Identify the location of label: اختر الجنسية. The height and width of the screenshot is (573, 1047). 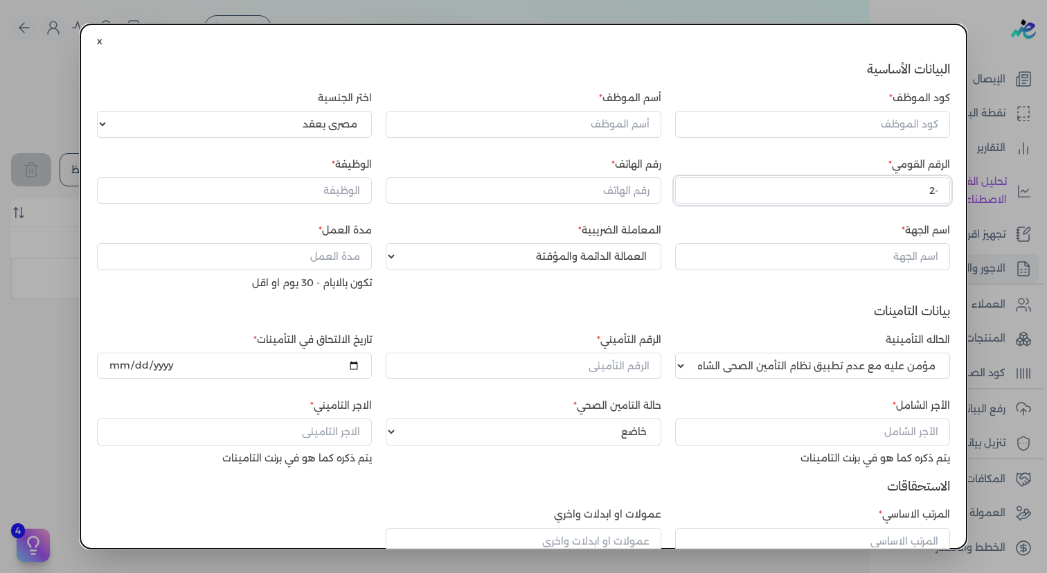
(345, 98).